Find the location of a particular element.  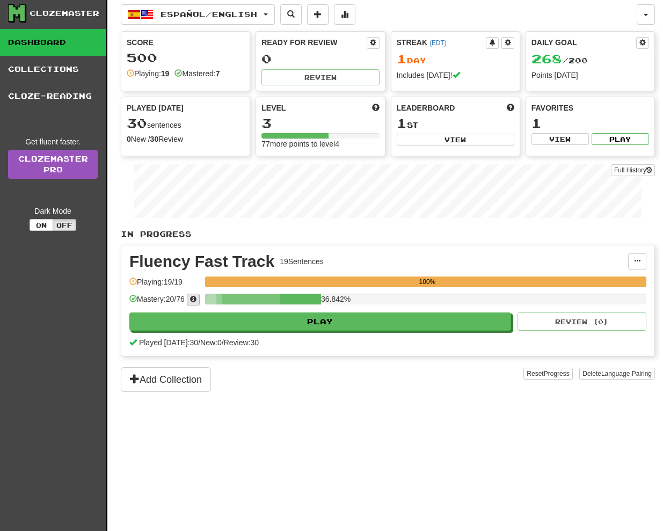

span: Level is located at coordinates (273, 108).